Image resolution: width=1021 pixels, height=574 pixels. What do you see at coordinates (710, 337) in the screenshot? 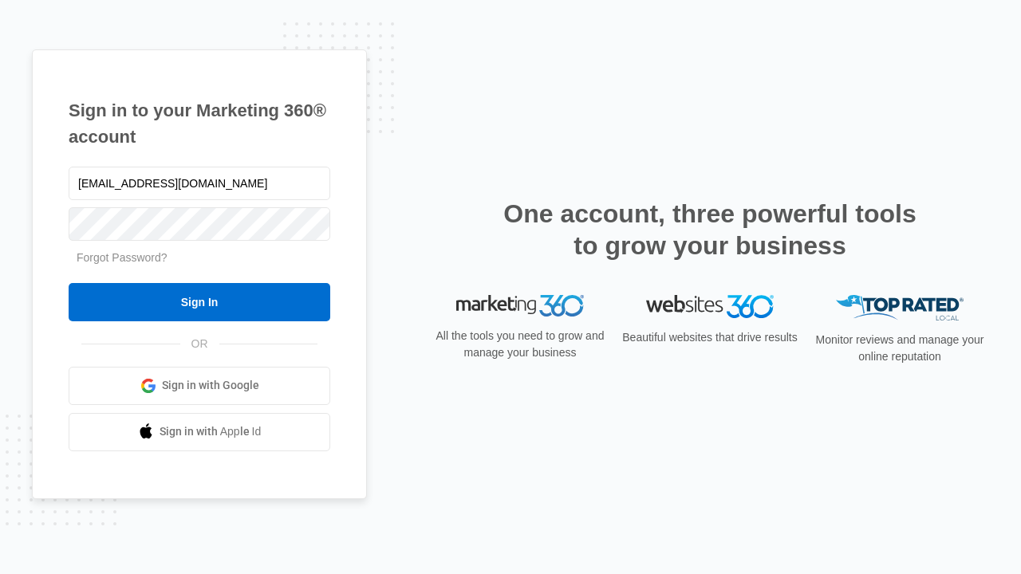
I see `p: Beautiful websites that drive results` at bounding box center [710, 337].